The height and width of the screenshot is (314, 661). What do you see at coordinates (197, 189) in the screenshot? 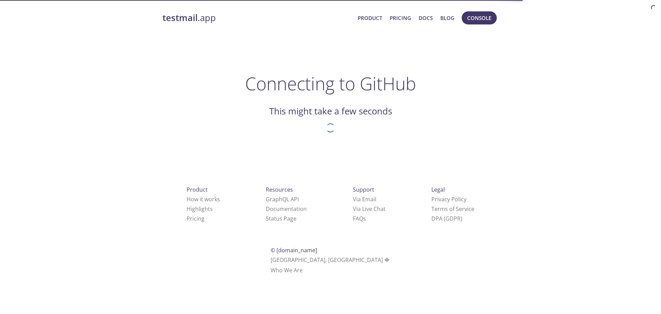
I see `span: Product` at bounding box center [197, 189].